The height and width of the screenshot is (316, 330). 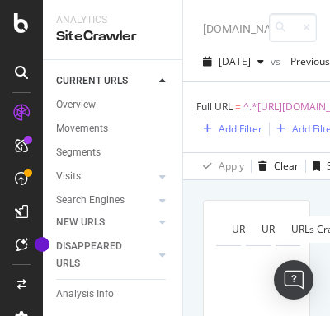 What do you see at coordinates (78, 152) in the screenshot?
I see `div: Segments` at bounding box center [78, 152].